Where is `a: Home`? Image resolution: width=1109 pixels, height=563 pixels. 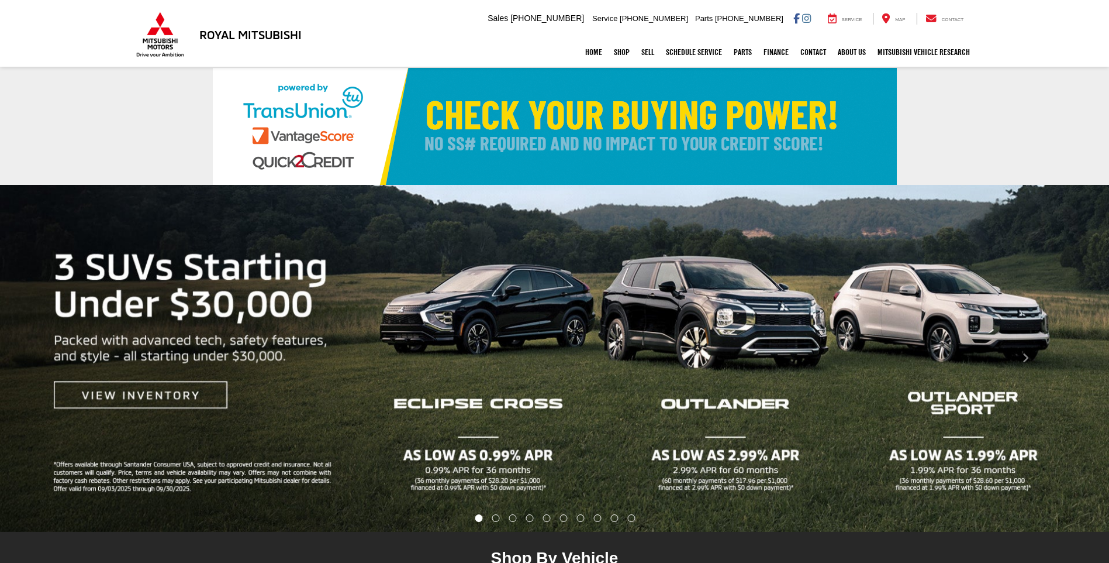
a: Home is located at coordinates (594, 52).